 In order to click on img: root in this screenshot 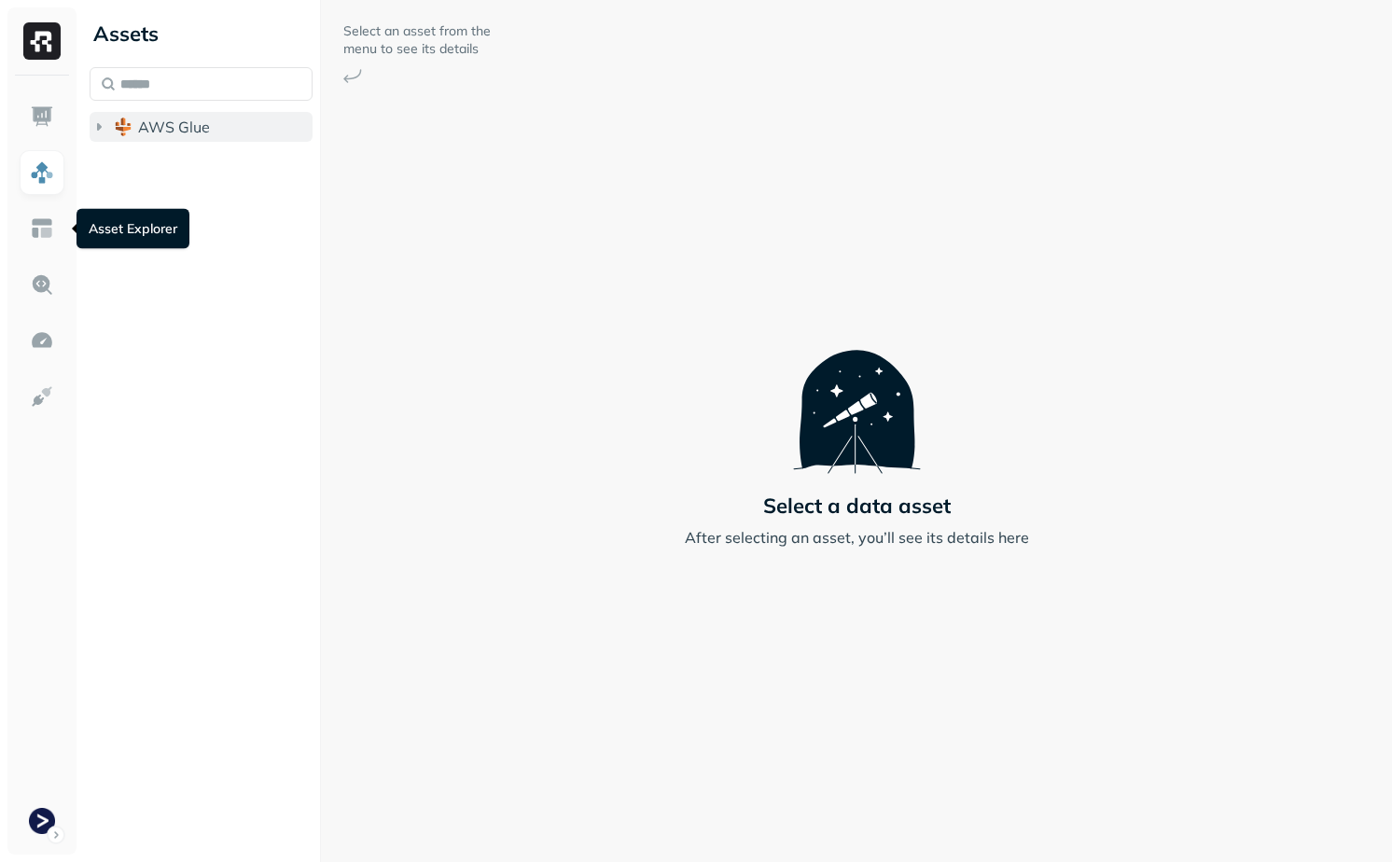, I will do `click(123, 127)`.